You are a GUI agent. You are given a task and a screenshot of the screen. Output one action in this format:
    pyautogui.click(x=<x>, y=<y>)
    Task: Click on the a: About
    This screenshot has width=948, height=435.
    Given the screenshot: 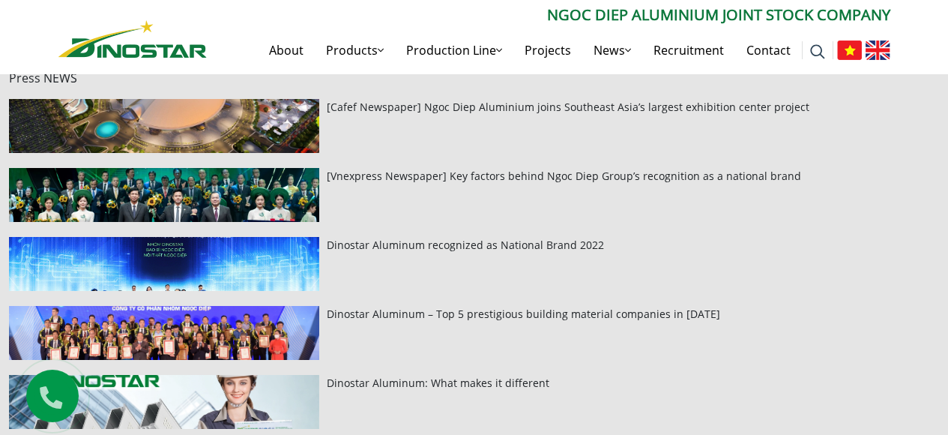 What is the action you would take?
    pyautogui.click(x=286, y=50)
    